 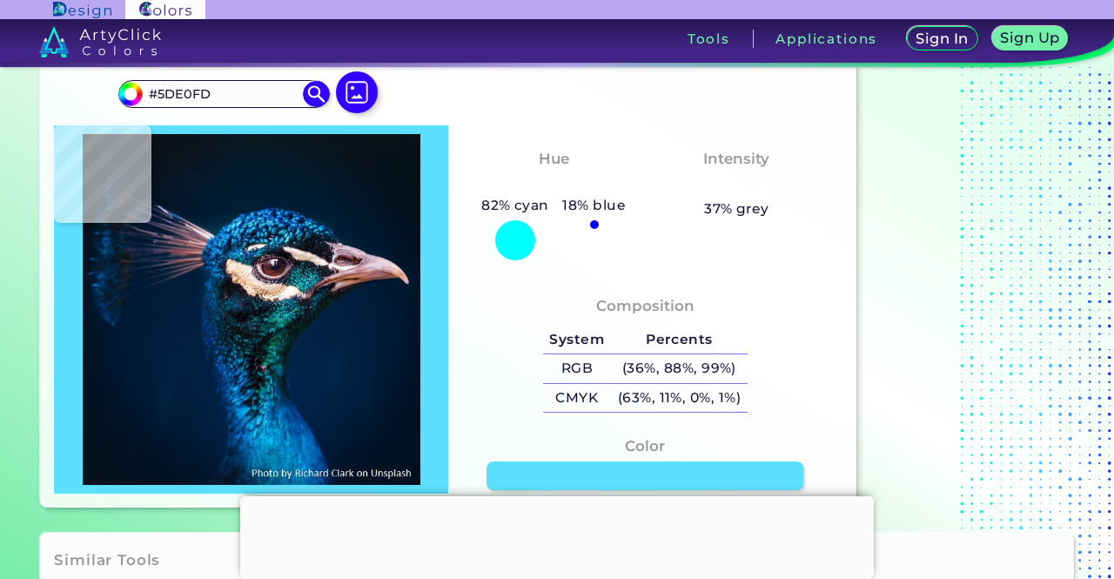 What do you see at coordinates (82, 10) in the screenshot?
I see `img: ArtyClick Design logo` at bounding box center [82, 10].